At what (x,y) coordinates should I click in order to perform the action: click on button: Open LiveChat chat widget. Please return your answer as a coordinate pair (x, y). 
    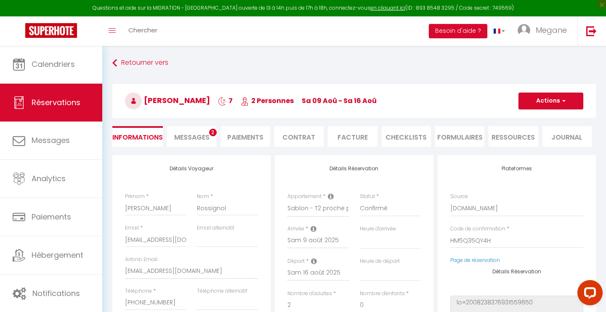
    Looking at the image, I should click on (19, 16).